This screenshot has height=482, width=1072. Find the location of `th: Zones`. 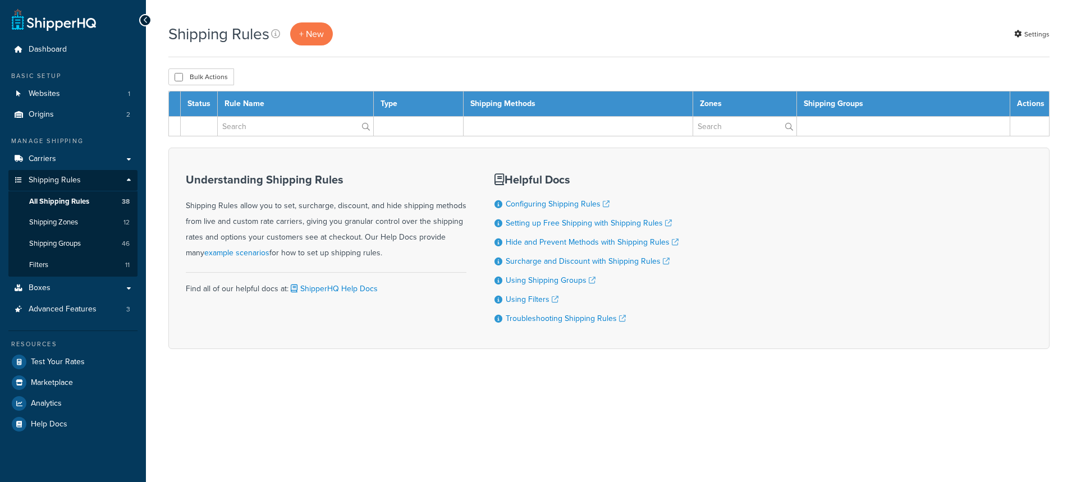

th: Zones is located at coordinates (744, 104).